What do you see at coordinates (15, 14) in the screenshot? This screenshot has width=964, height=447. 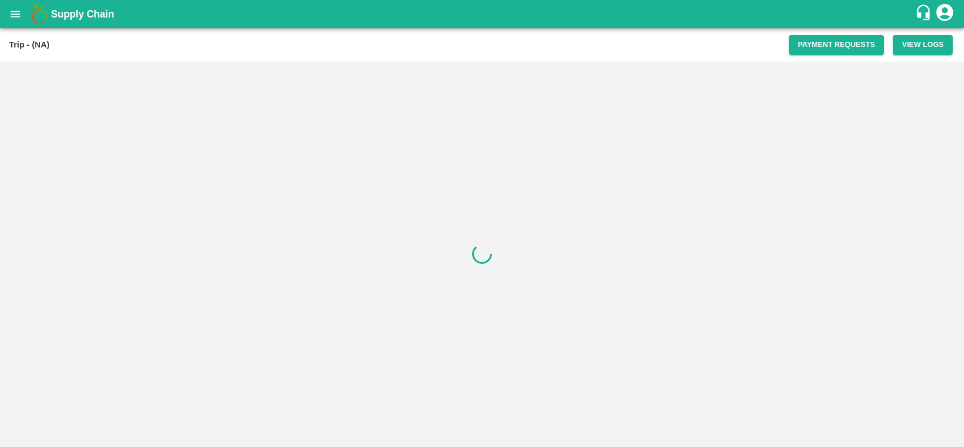 I see `button: open drawer` at bounding box center [15, 14].